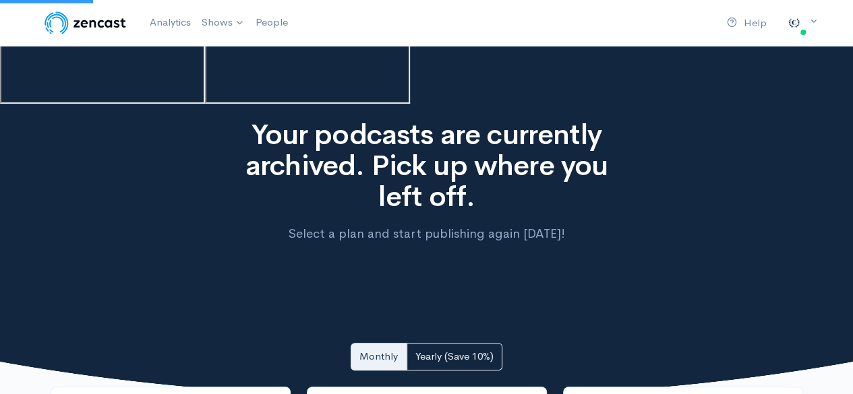 Image resolution: width=853 pixels, height=394 pixels. What do you see at coordinates (426, 166) in the screenshot?
I see `h1: Your podcasts are currently archived. Pick up where you left off.` at bounding box center [426, 166].